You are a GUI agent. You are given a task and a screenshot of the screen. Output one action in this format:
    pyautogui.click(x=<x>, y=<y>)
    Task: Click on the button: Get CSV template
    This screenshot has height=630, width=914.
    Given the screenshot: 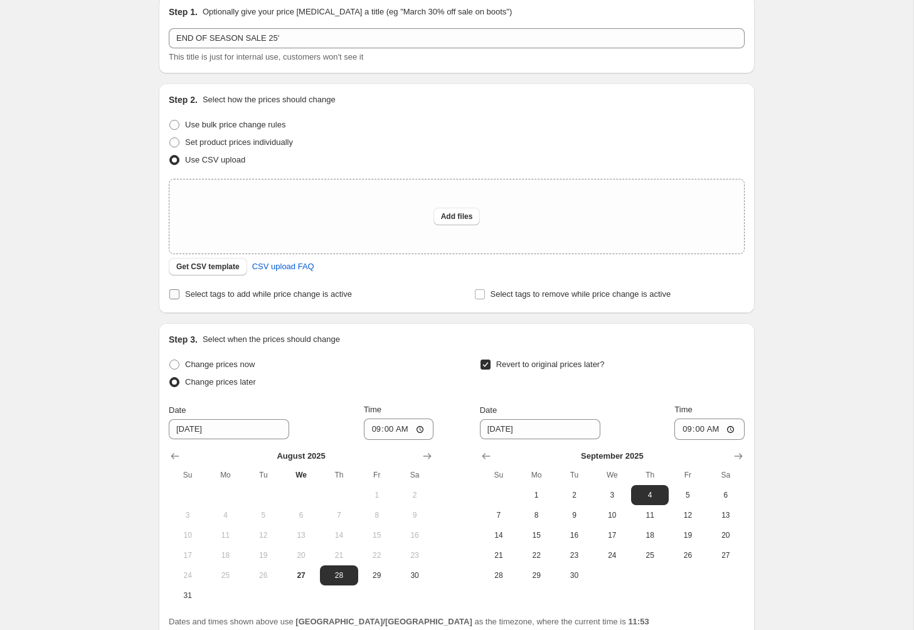 What is the action you would take?
    pyautogui.click(x=208, y=267)
    